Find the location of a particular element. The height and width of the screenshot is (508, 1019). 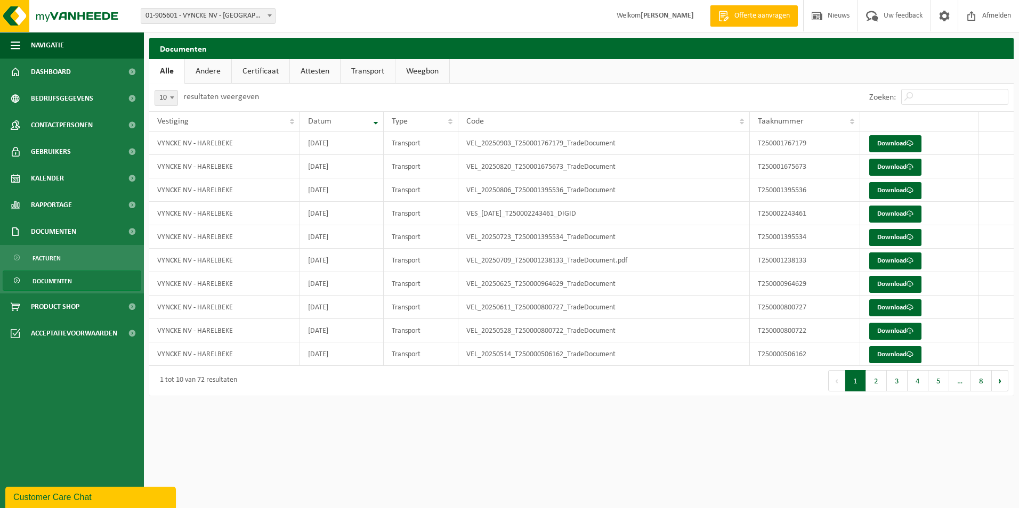

td: T250001395536 is located at coordinates (805, 190).